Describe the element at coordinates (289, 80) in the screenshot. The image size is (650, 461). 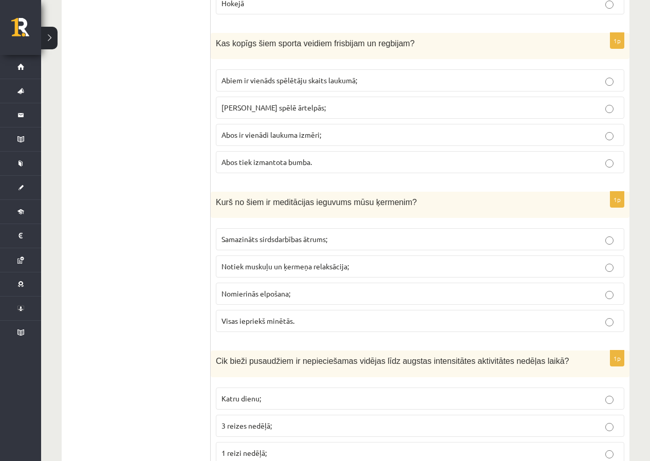
I see `span: Abiem ir vienāds spēlētāju skaits laukumā;` at that location.